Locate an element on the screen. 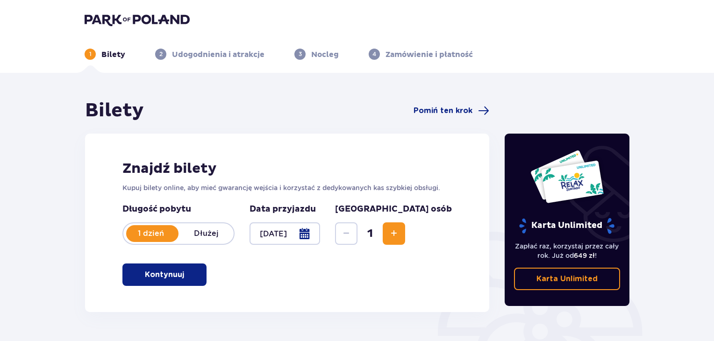  p: Data przyjazdu is located at coordinates (283, 209).